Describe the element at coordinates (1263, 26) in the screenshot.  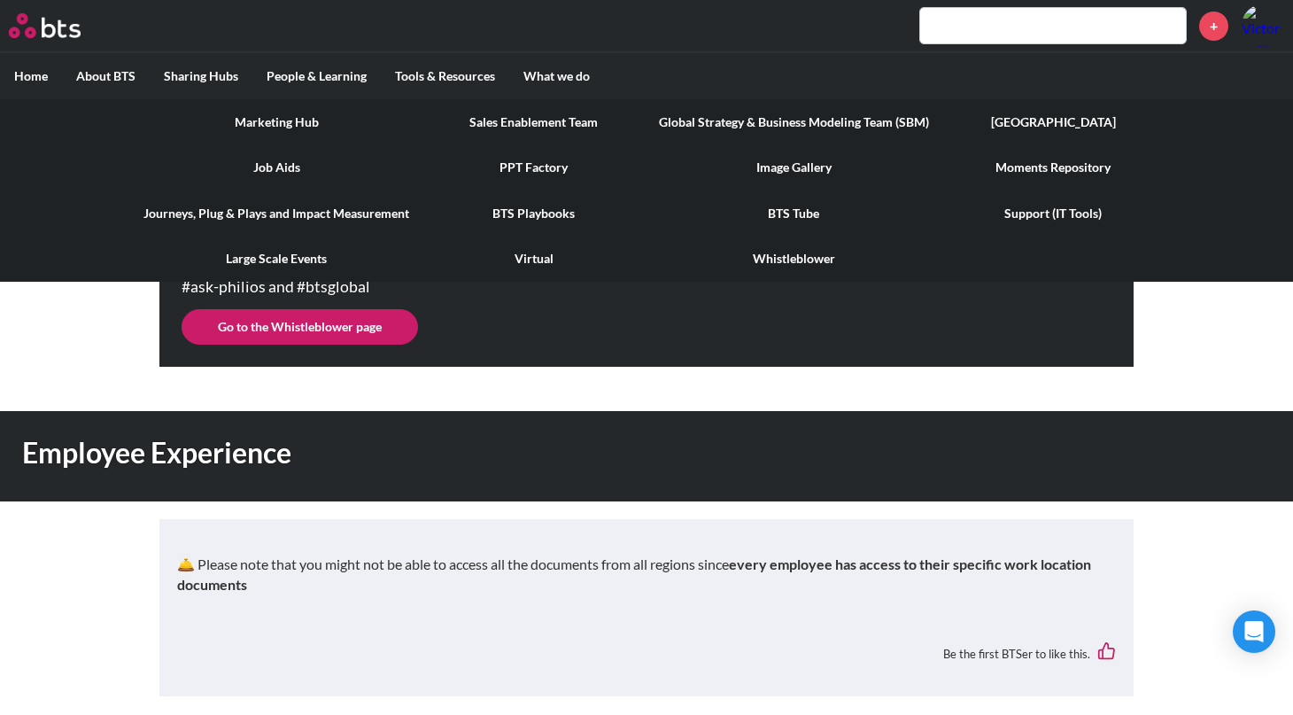
I see `img: Victor Brandao` at that location.